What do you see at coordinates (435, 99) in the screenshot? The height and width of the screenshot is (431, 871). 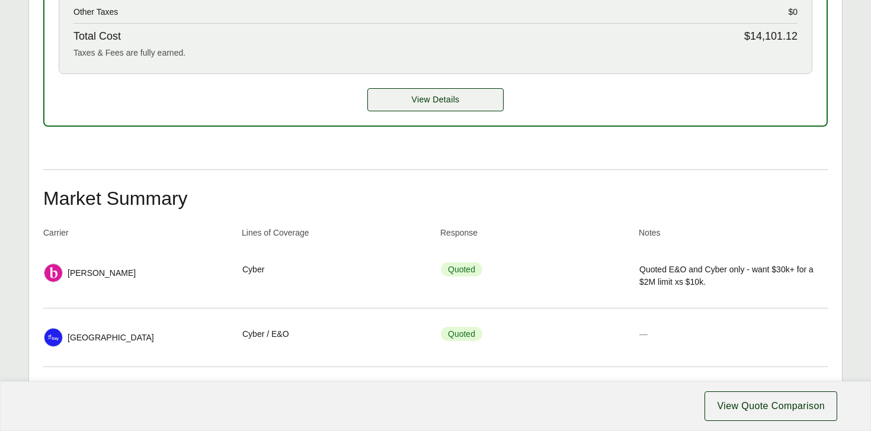 I see `a: CFC details` at bounding box center [435, 99].